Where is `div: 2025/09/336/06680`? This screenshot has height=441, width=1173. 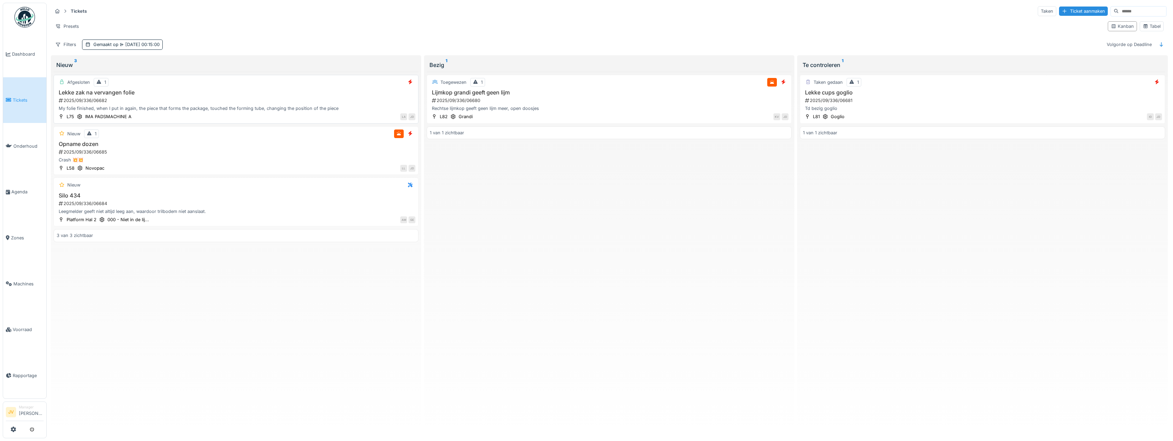 div: 2025/09/336/06680 is located at coordinates (610, 100).